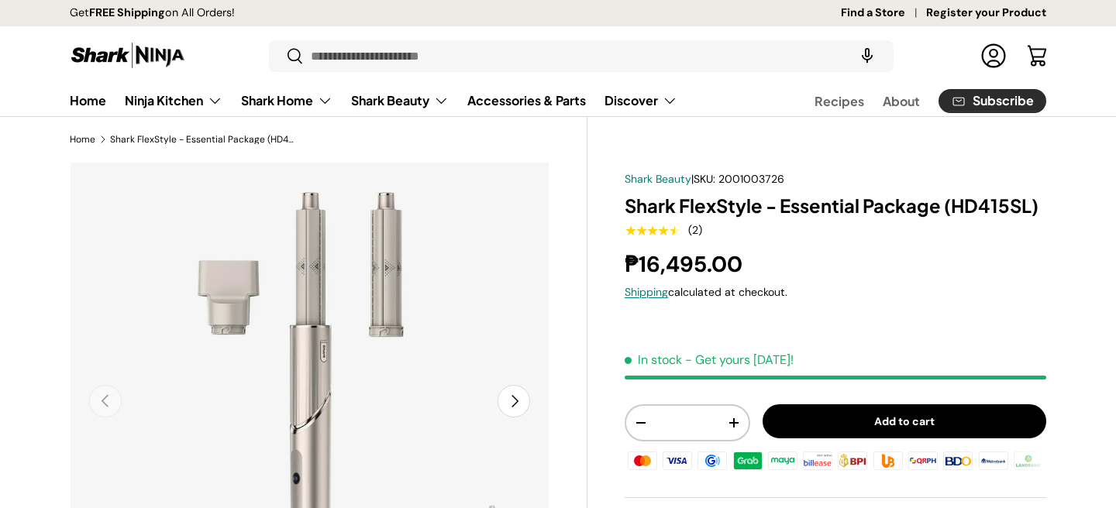 The image size is (1116, 508). What do you see at coordinates (748, 461) in the screenshot?
I see `img: grabpay` at bounding box center [748, 461].